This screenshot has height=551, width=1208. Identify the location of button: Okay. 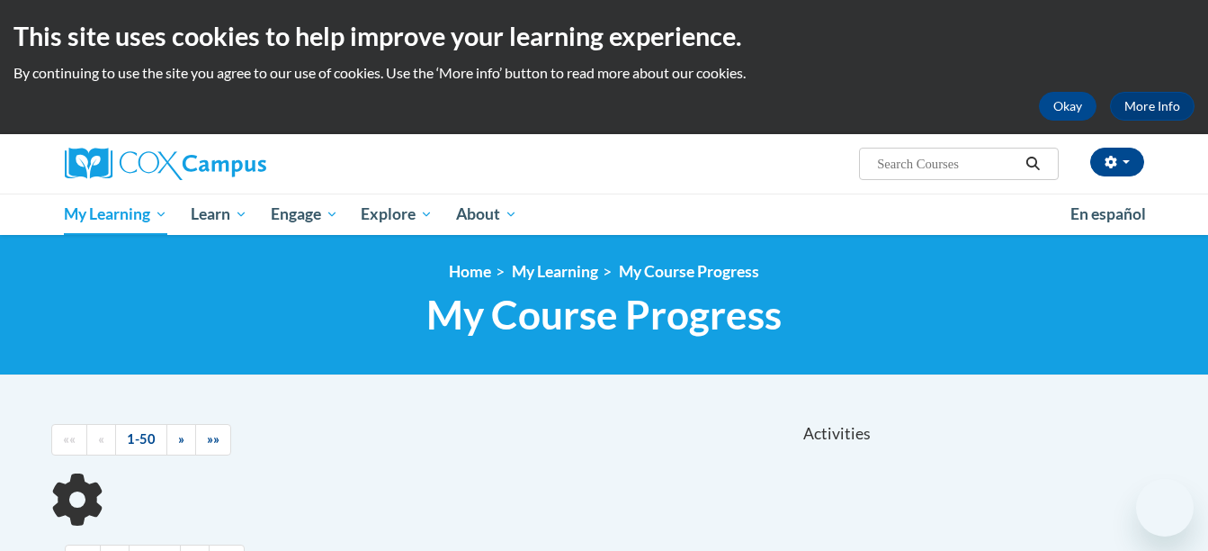
(1068, 106).